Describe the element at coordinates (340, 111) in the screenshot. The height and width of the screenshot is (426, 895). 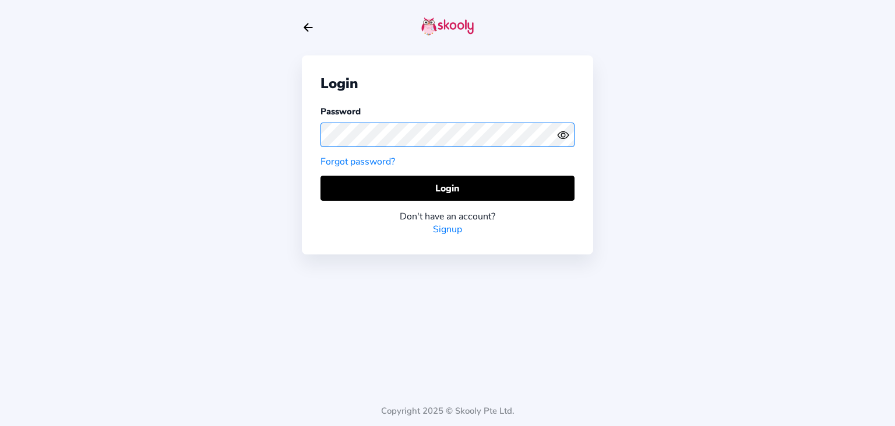
I see `label: Password` at that location.